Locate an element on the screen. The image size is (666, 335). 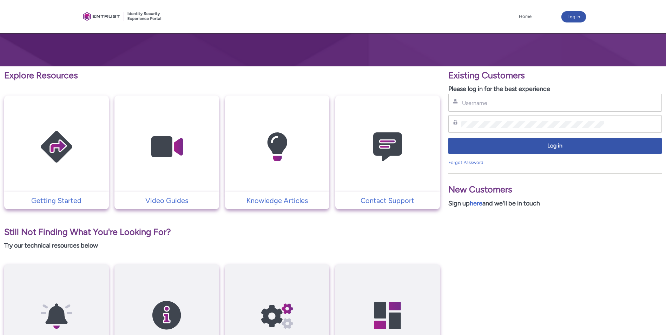
p: Getting Started is located at coordinates (56, 200).